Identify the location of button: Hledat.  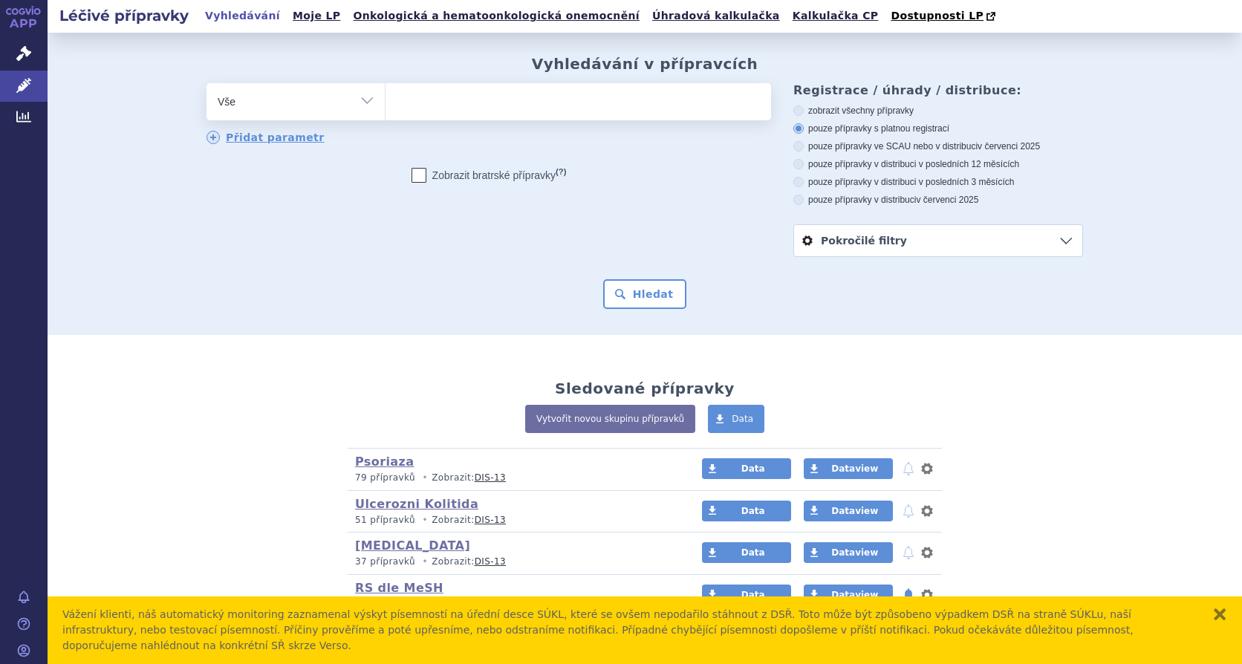
(645, 294).